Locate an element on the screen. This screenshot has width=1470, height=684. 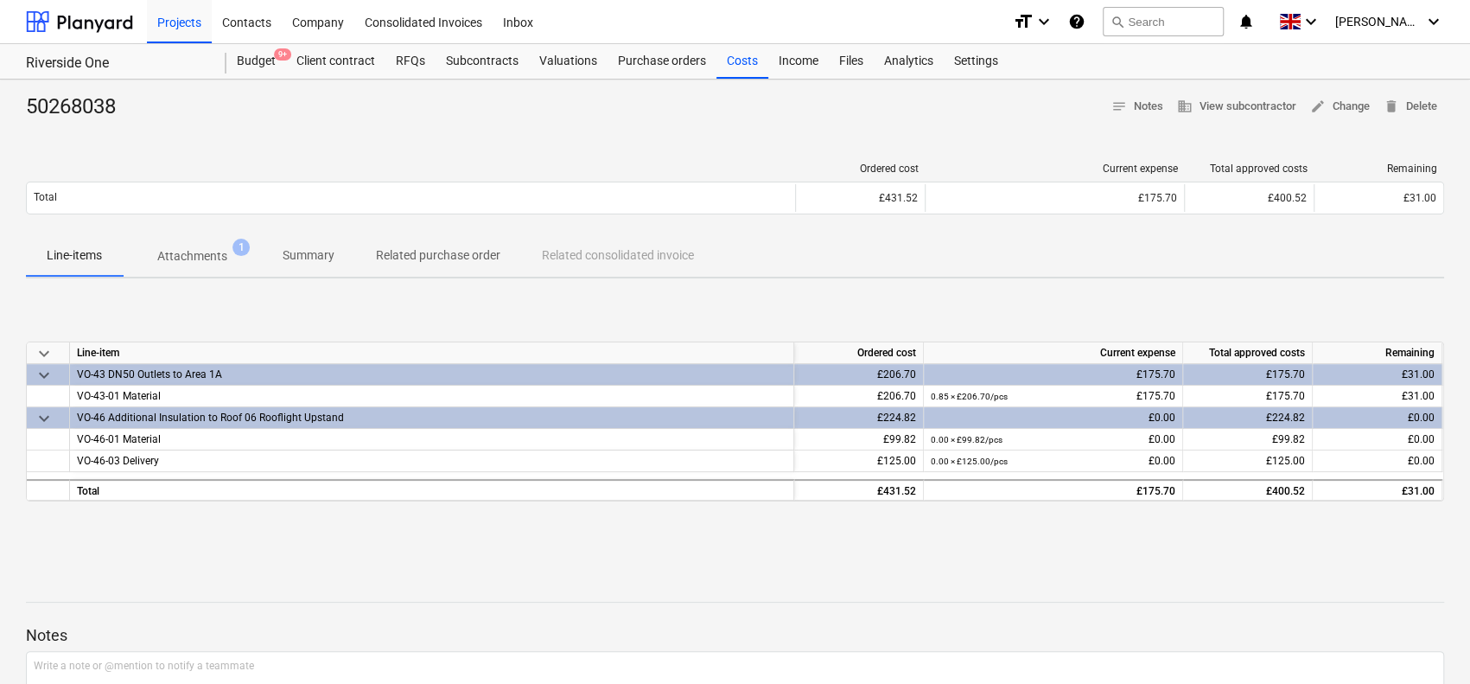
div: Costs is located at coordinates (743, 61).